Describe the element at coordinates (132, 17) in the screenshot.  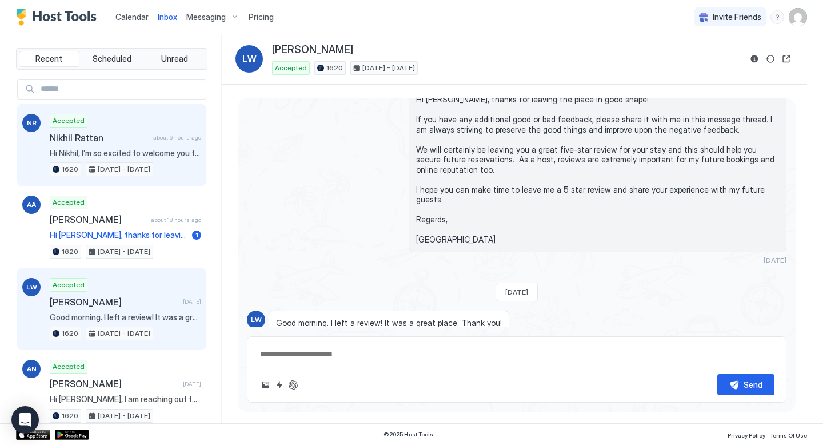
I see `span: Calendar` at that location.